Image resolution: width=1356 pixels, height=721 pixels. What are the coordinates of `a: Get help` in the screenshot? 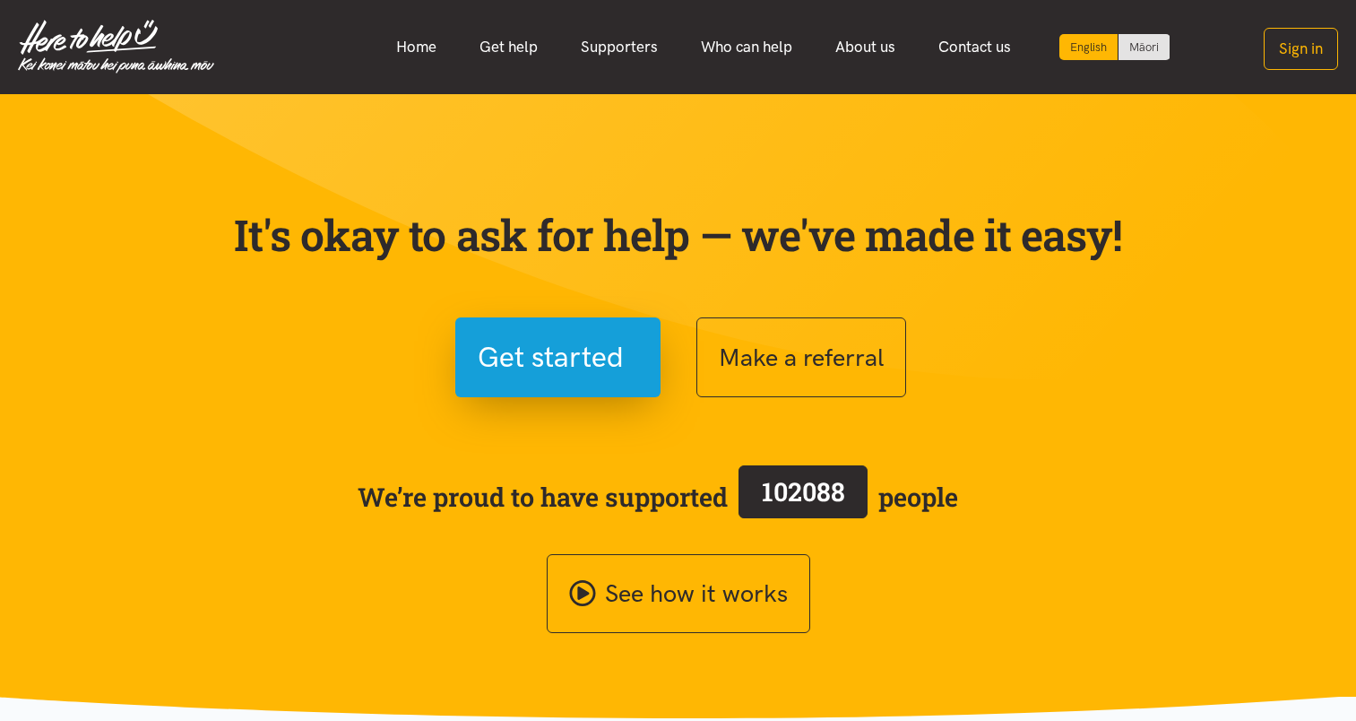 It's located at (508, 47).